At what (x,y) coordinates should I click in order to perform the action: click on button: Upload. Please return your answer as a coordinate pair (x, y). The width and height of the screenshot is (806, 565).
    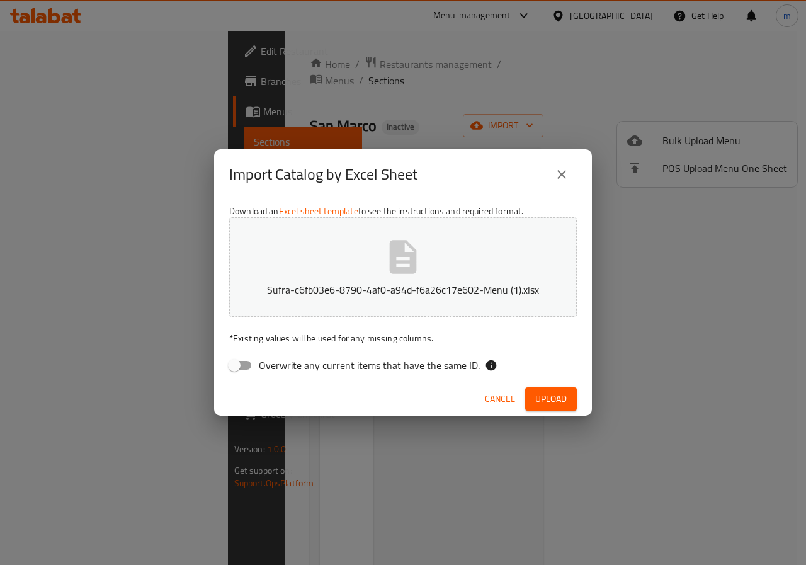
    Looking at the image, I should click on (551, 399).